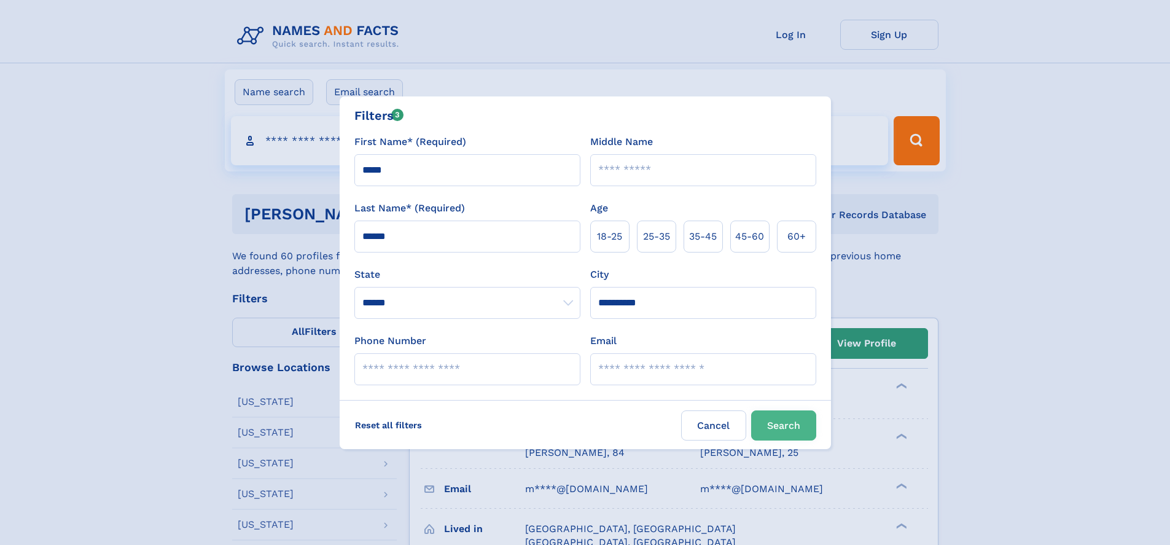  I want to click on label: Reset all filters, so click(388, 425).